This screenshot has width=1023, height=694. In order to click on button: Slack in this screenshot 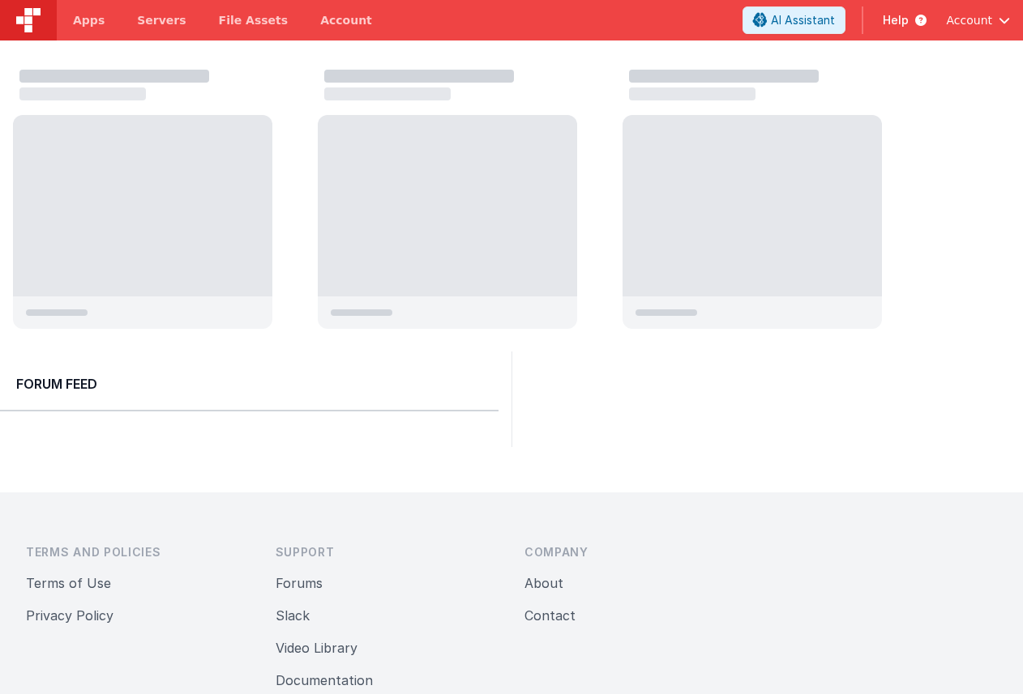, I will do `click(293, 616)`.